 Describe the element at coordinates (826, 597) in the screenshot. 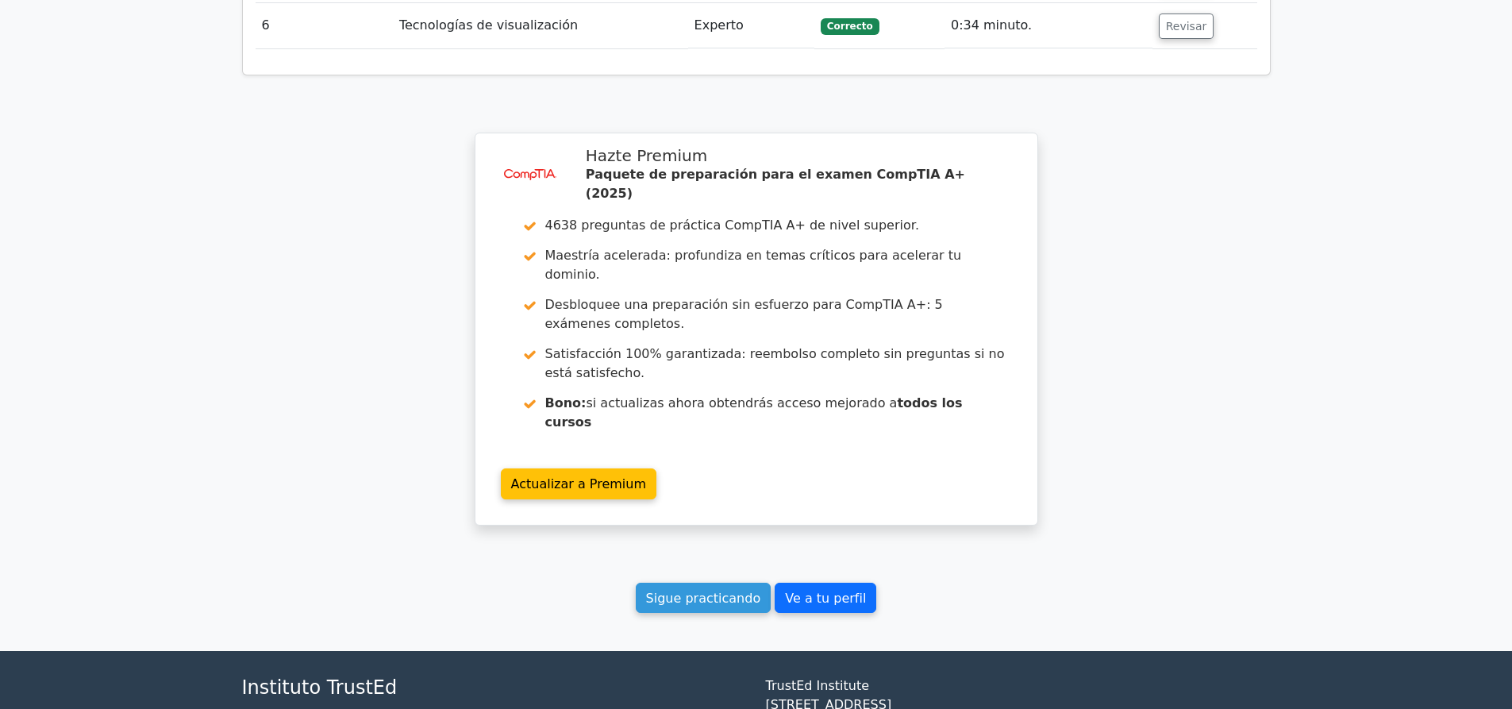

I see `font: Ve a tu perfil` at that location.